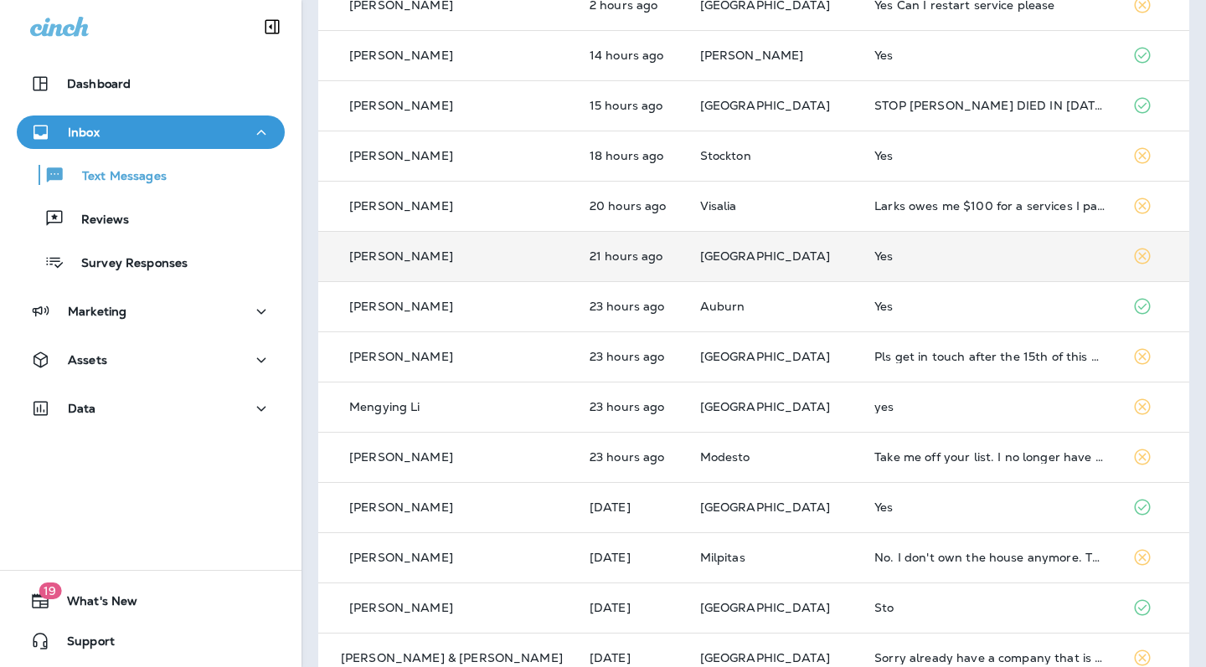 The width and height of the screenshot is (1206, 667). Describe the element at coordinates (631, 106) in the screenshot. I see `p: Sep 3, 2025 05:50 PM` at that location.